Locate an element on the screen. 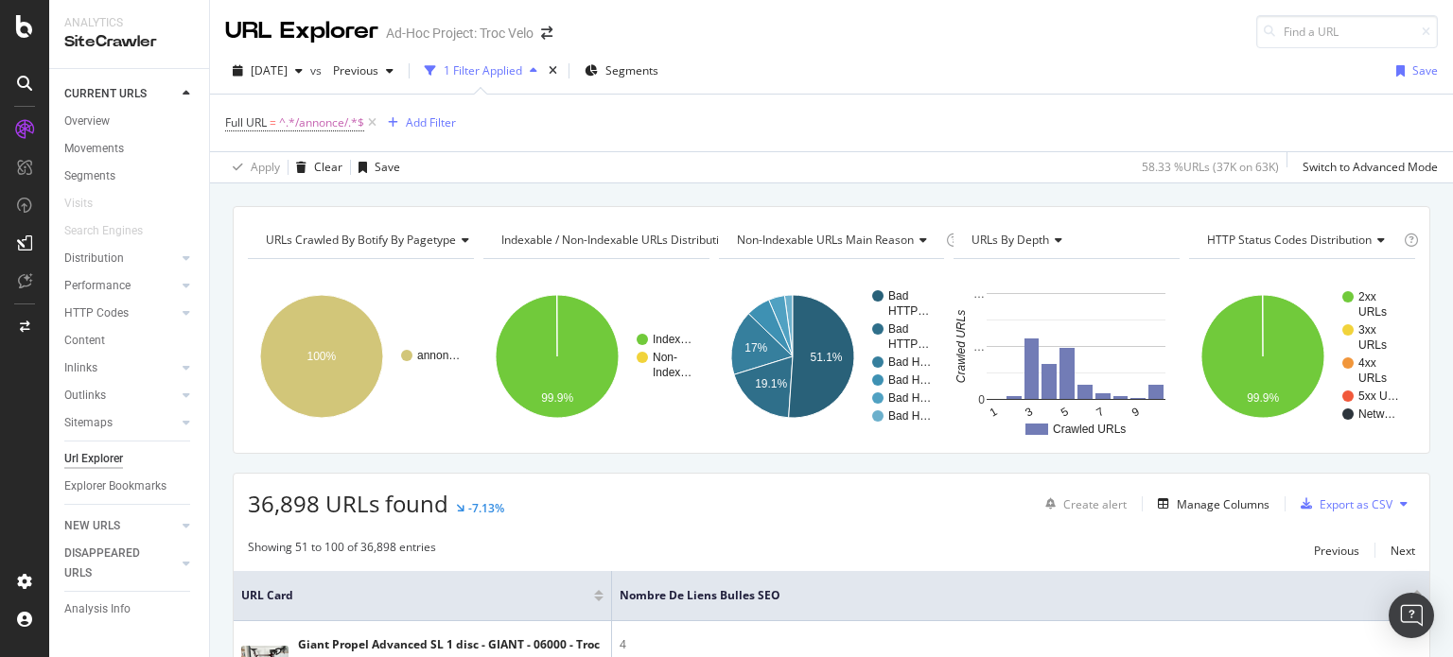 The width and height of the screenshot is (1453, 657). div: Ad-Hoc Project: Troc Velo is located at coordinates (460, 33).